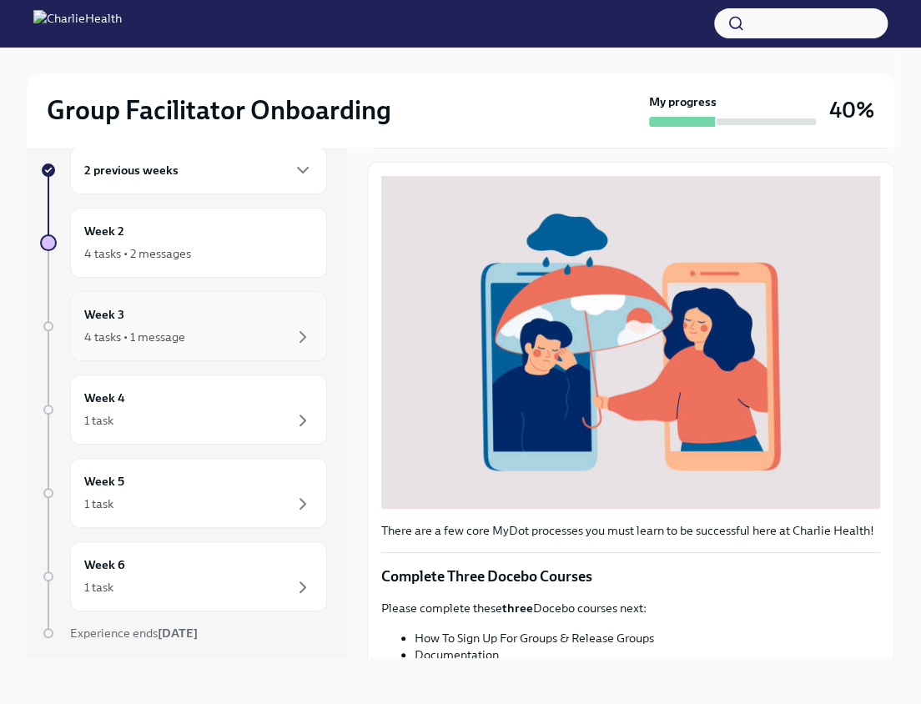  Describe the element at coordinates (104, 314) in the screenshot. I see `h6: Week 3` at that location.